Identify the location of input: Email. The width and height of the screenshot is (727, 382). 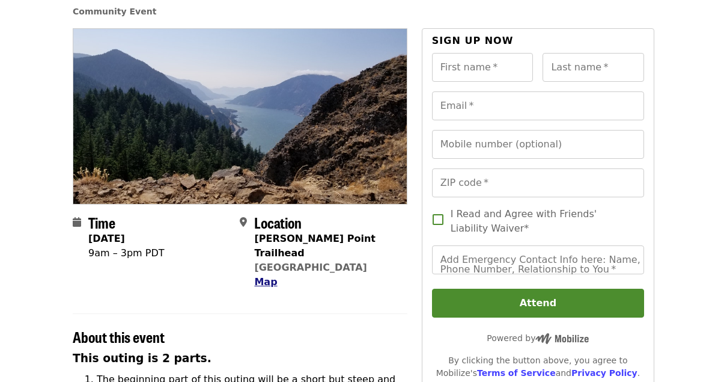
(538, 106).